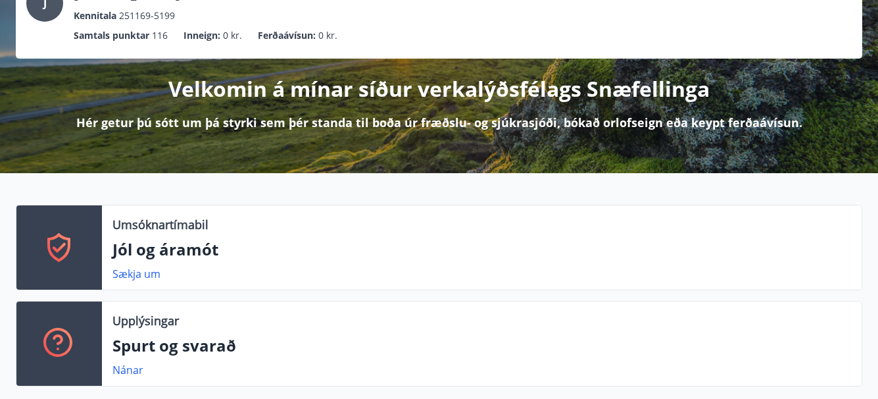 This screenshot has width=878, height=399. What do you see at coordinates (160, 36) in the screenshot?
I see `span: 116` at bounding box center [160, 36].